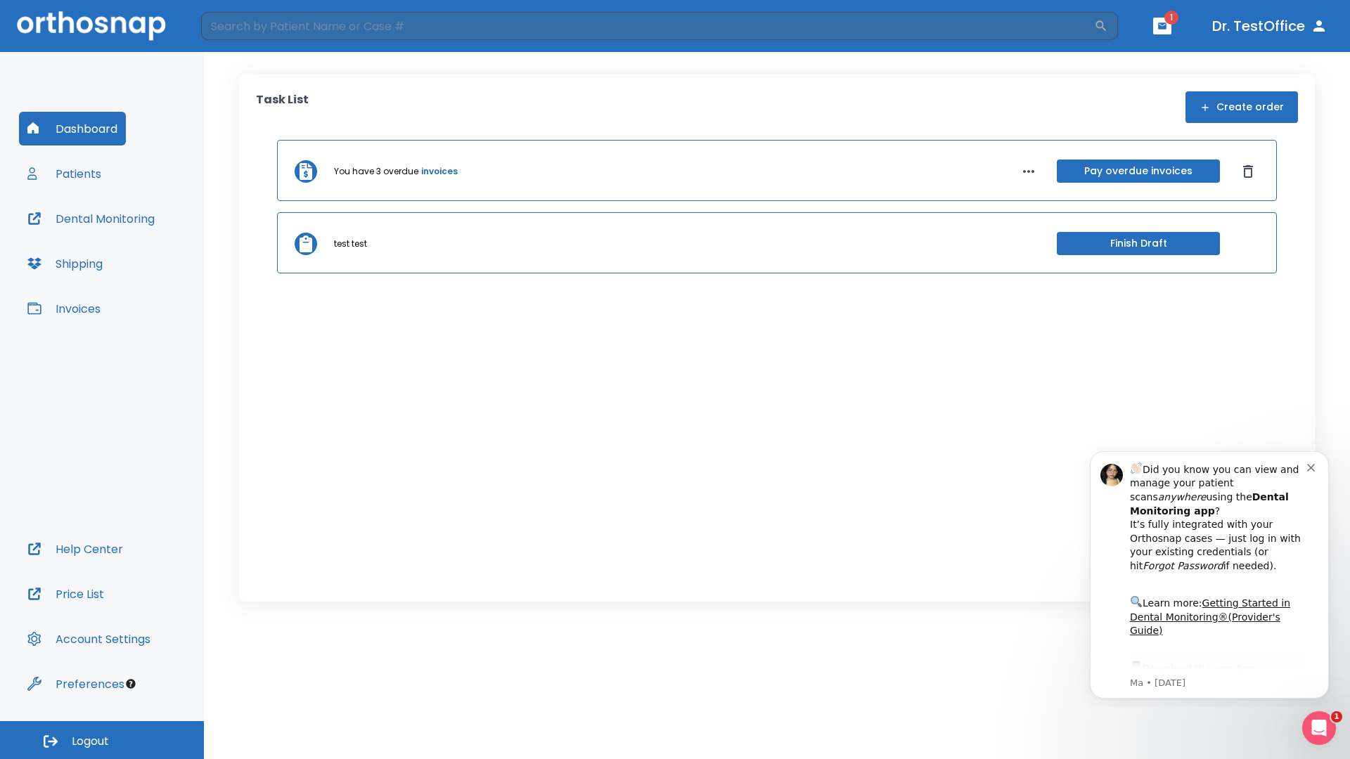 The width and height of the screenshot is (1350, 759). I want to click on p: Task List, so click(282, 107).